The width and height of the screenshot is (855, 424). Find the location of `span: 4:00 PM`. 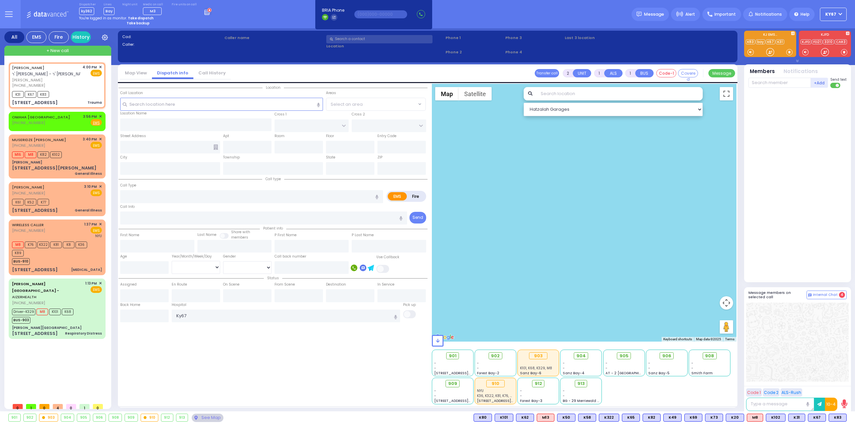

span: 4:00 PM is located at coordinates (89, 67).